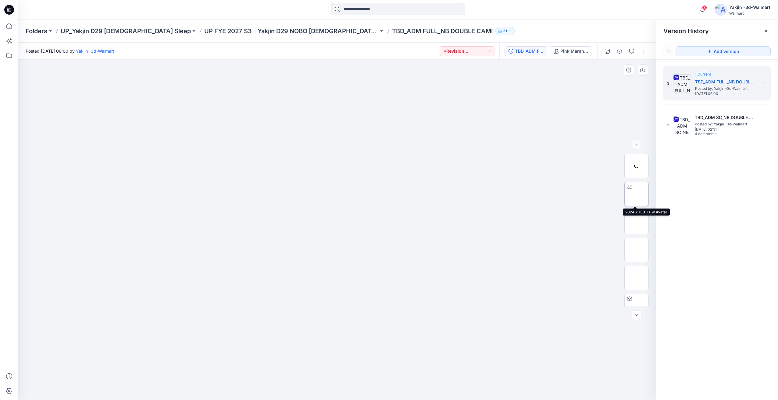 The image size is (778, 400). What do you see at coordinates (749, 13) in the screenshot?
I see `div: Walmart` at bounding box center [749, 13].